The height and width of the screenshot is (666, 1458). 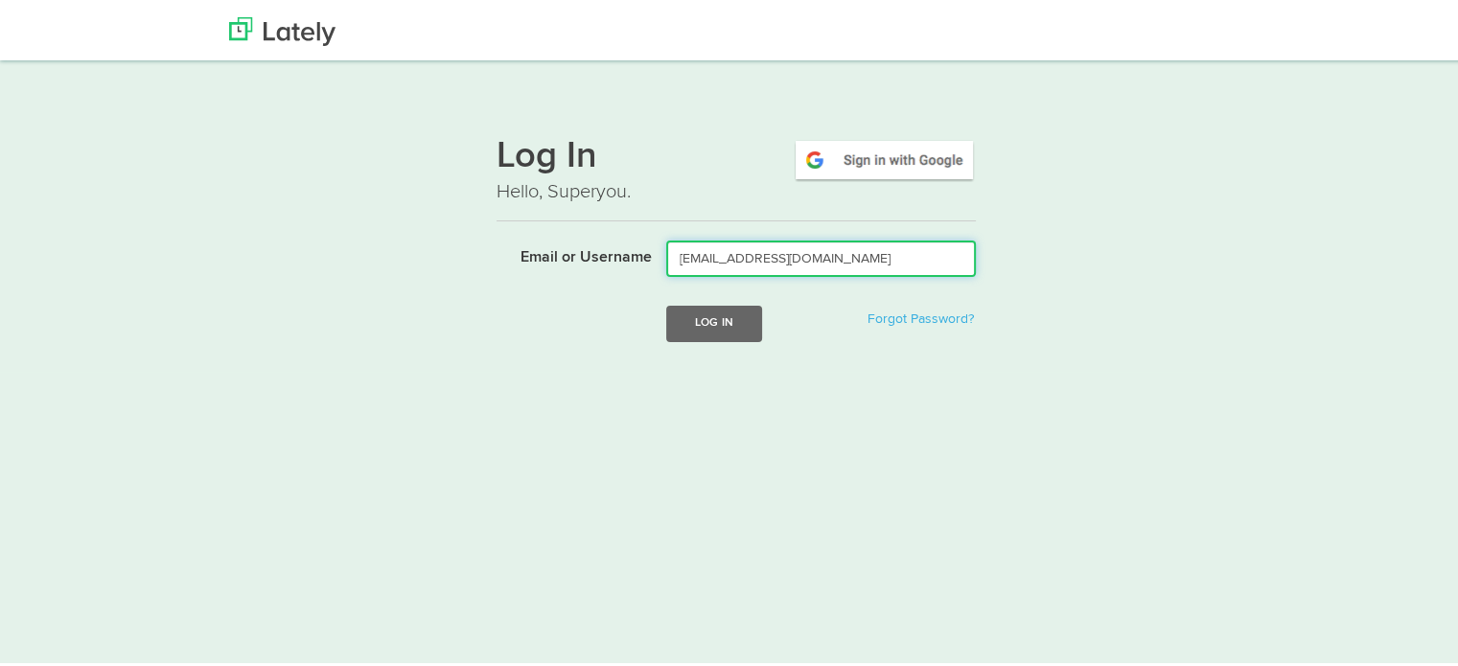 What do you see at coordinates (736, 155) in the screenshot?
I see `h1: Log In` at bounding box center [736, 155].